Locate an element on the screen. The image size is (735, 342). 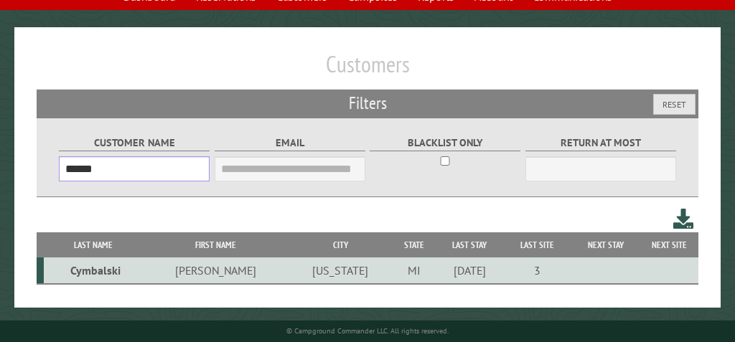
label: Return at most is located at coordinates (601, 143).